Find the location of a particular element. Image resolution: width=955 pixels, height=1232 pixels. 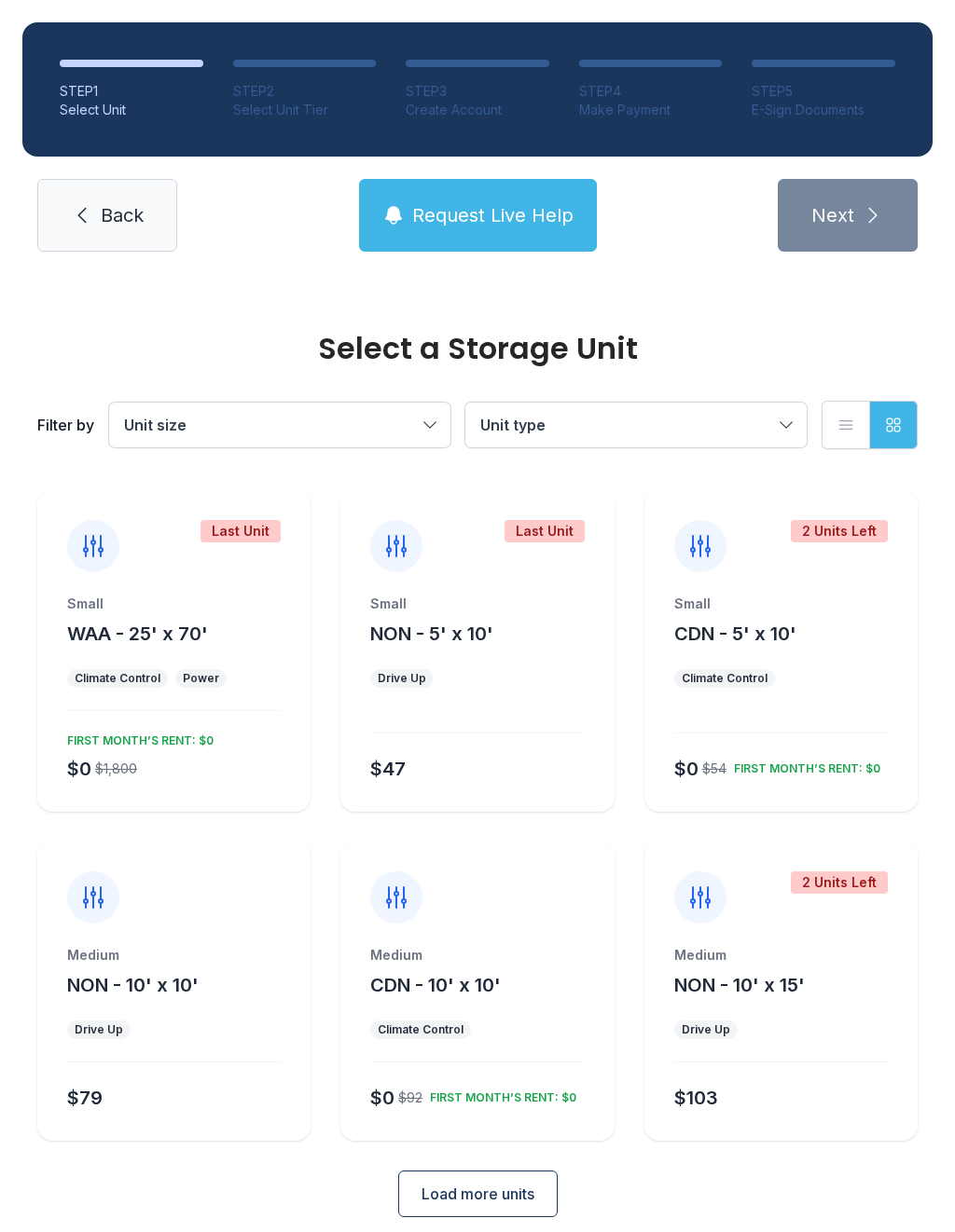

div: $54 is located at coordinates (715, 770).